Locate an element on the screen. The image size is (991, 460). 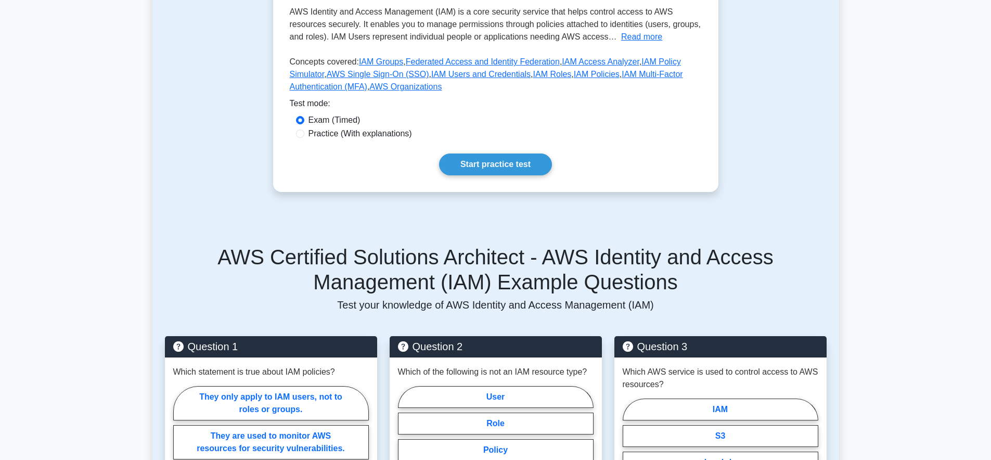
a: IAM Users and Credentials is located at coordinates (481, 74).